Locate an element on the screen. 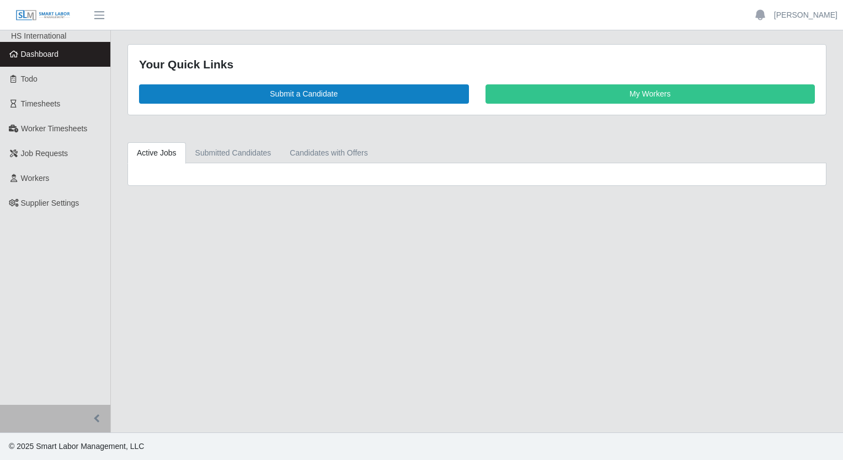 The image size is (843, 460). div: Your Quick Links is located at coordinates (477, 65).